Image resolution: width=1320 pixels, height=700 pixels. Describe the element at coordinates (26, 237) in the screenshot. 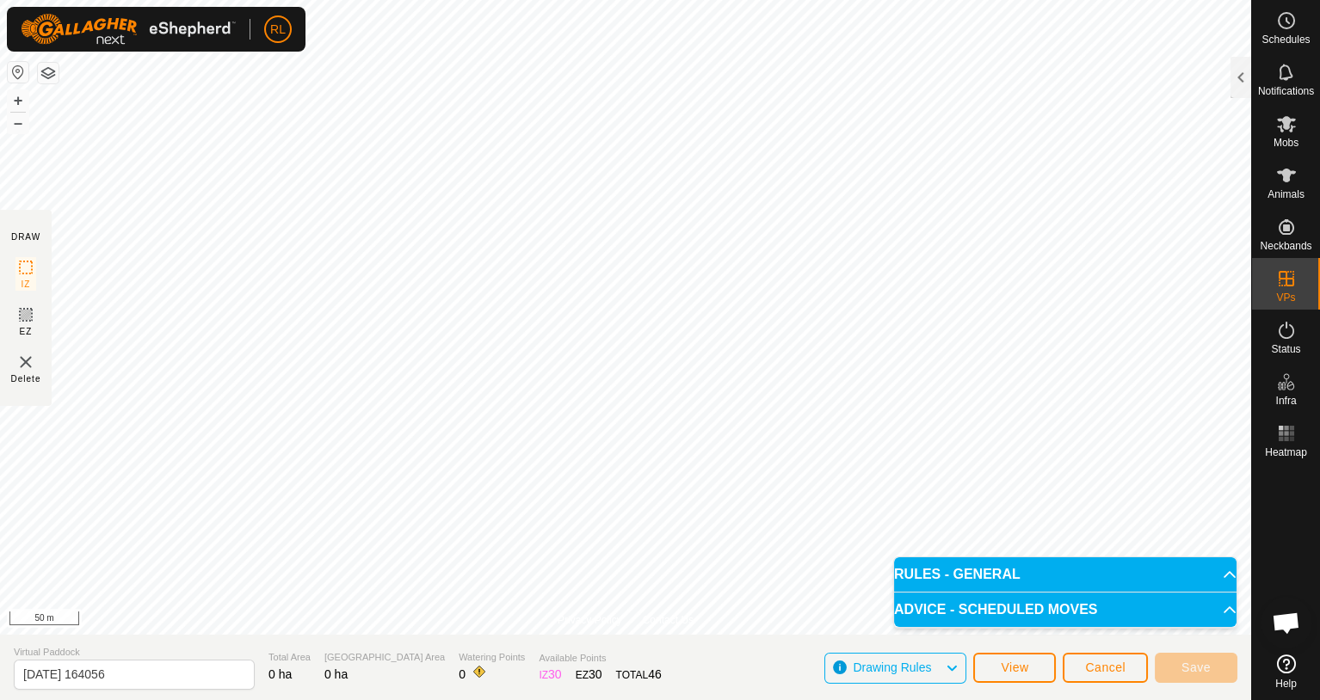

I see `div: DRAW` at that location.